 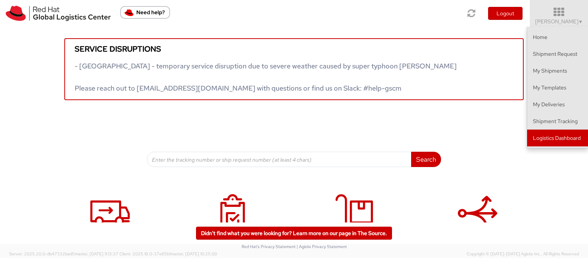 What do you see at coordinates (279, 160) in the screenshot?
I see `input: Enter the tracking number or ship request number (at least 4 chars)` at bounding box center [279, 160].